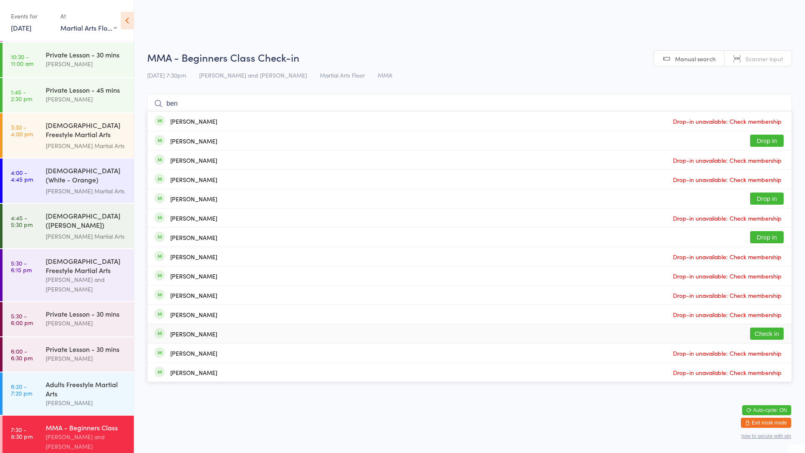 This screenshot has width=805, height=453. I want to click on span: MMA, so click(385, 75).